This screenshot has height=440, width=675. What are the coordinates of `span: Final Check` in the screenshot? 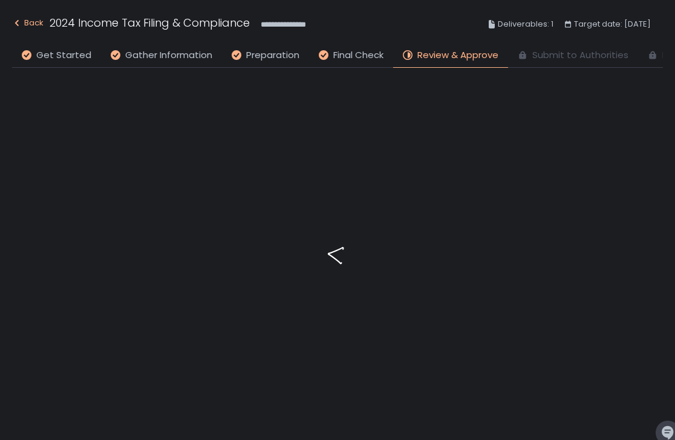 It's located at (358, 55).